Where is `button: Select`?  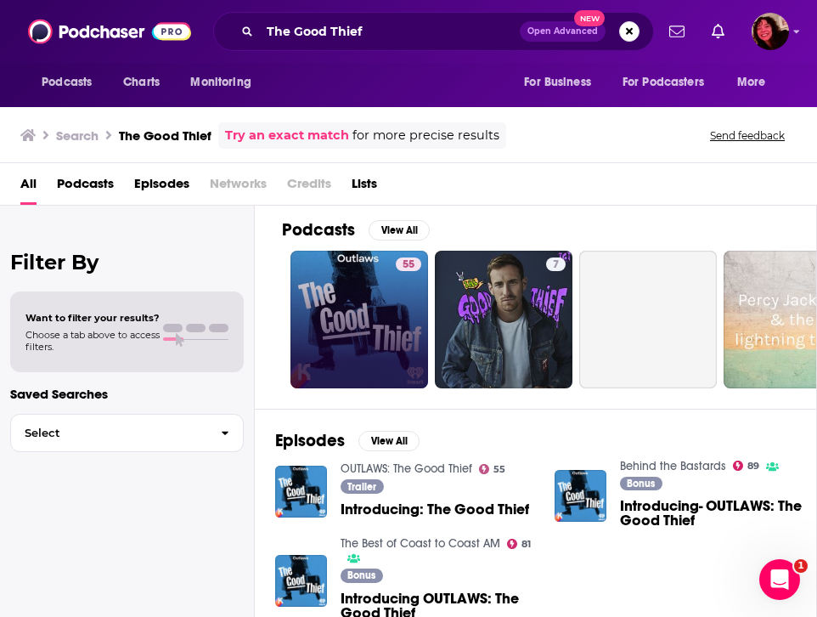 button: Select is located at coordinates (127, 432).